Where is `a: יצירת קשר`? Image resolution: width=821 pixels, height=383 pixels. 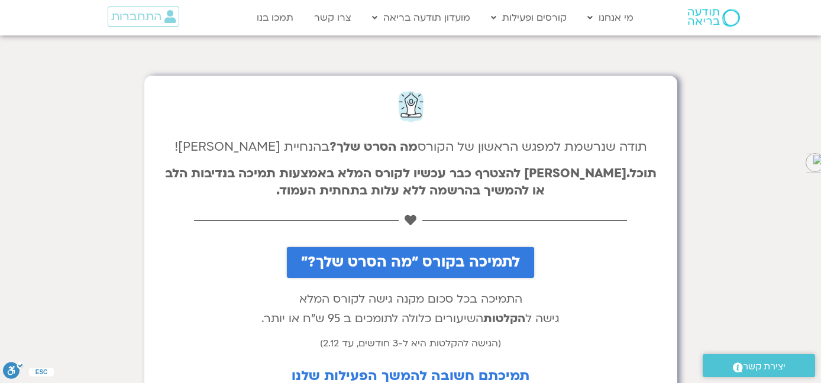 a: יצירת קשר is located at coordinates (759, 366).